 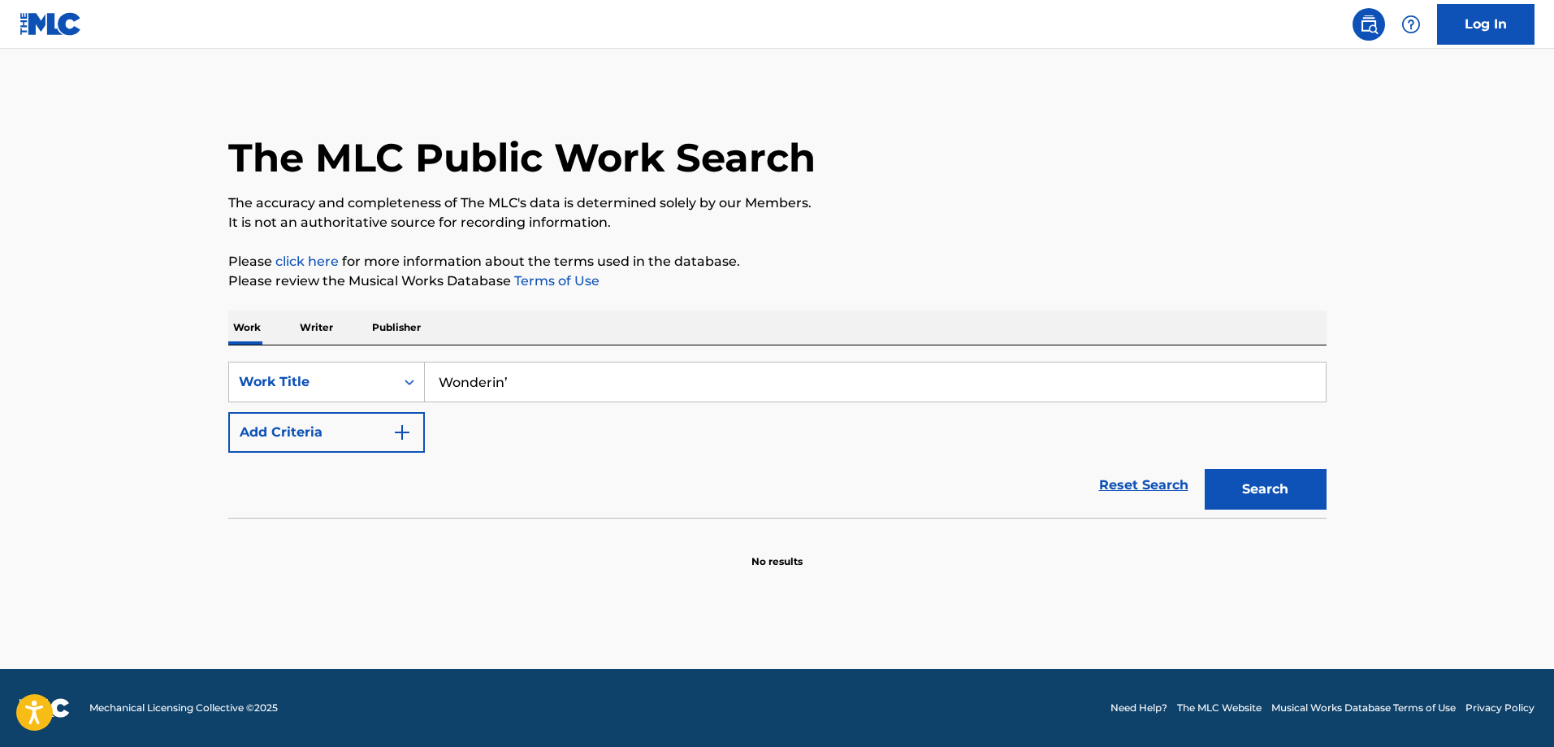 I want to click on p: Writer, so click(x=316, y=327).